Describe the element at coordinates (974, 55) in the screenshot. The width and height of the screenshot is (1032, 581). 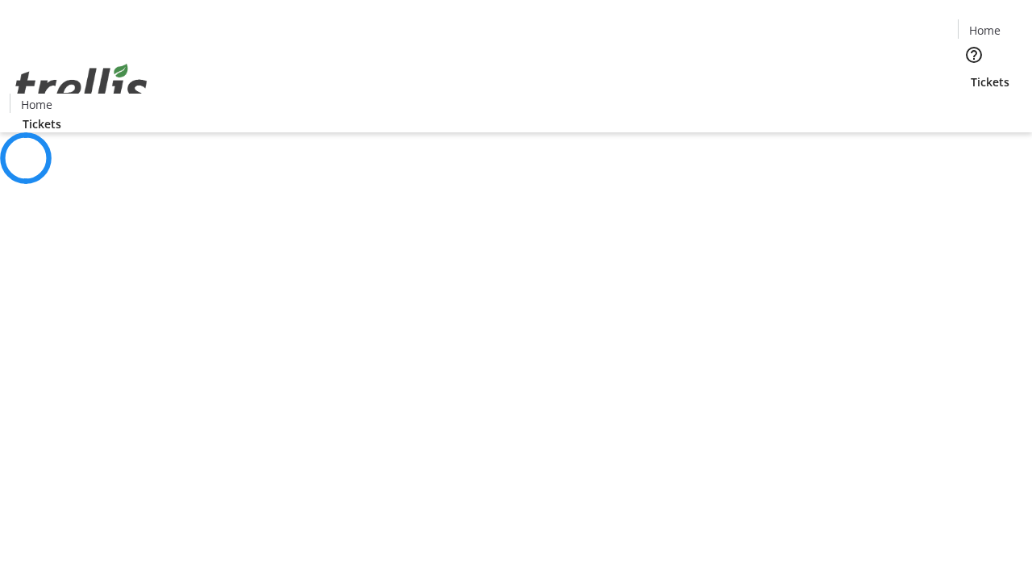
I see `button: Help` at that location.